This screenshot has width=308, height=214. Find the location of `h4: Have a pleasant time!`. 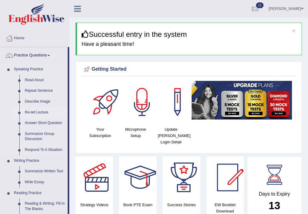

h4: Have a pleasant time! is located at coordinates (189, 44).